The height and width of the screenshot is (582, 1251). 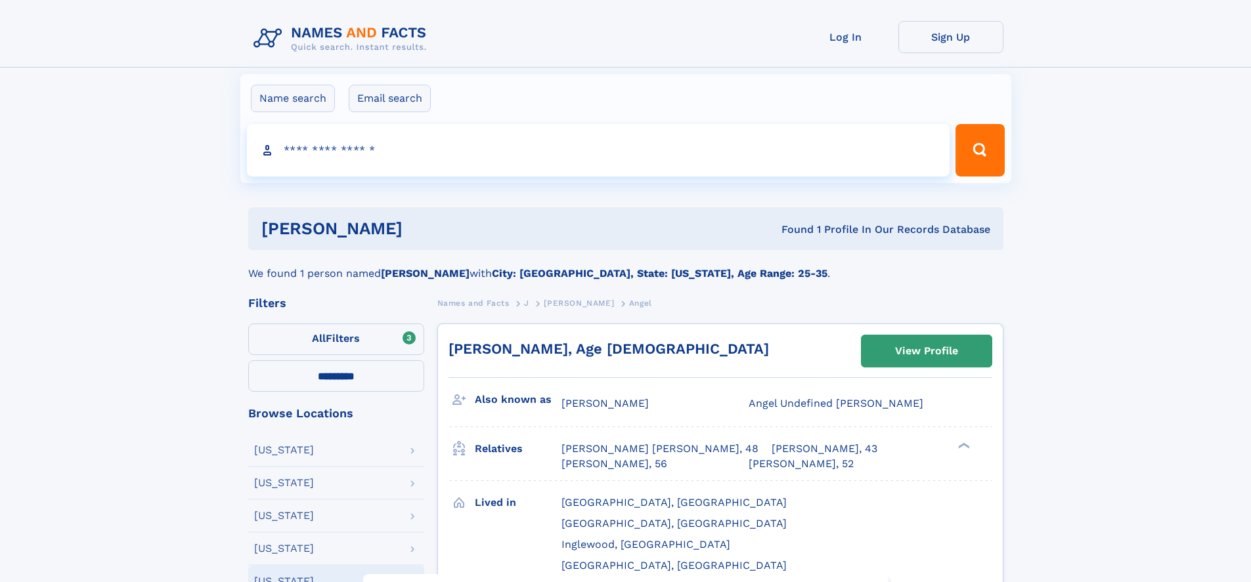 What do you see at coordinates (518, 400) in the screenshot?
I see `h3: Also known as` at bounding box center [518, 400].